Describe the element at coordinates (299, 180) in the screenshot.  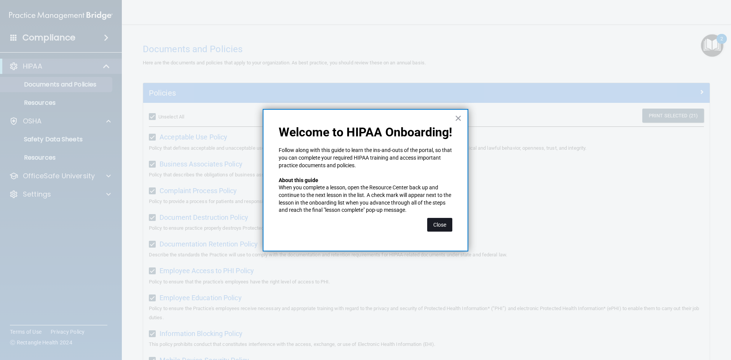
I see `strong: About this guide` at that location.